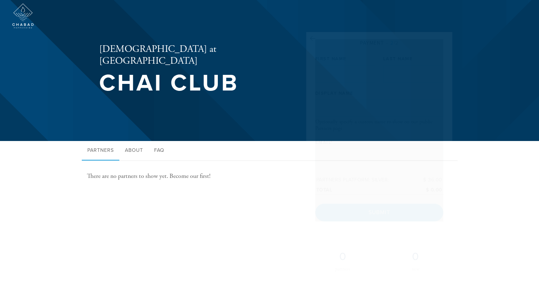  I want to click on a: Partners, so click(100, 151).